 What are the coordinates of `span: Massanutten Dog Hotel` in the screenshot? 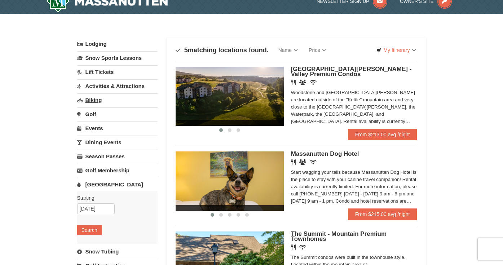 It's located at (325, 154).